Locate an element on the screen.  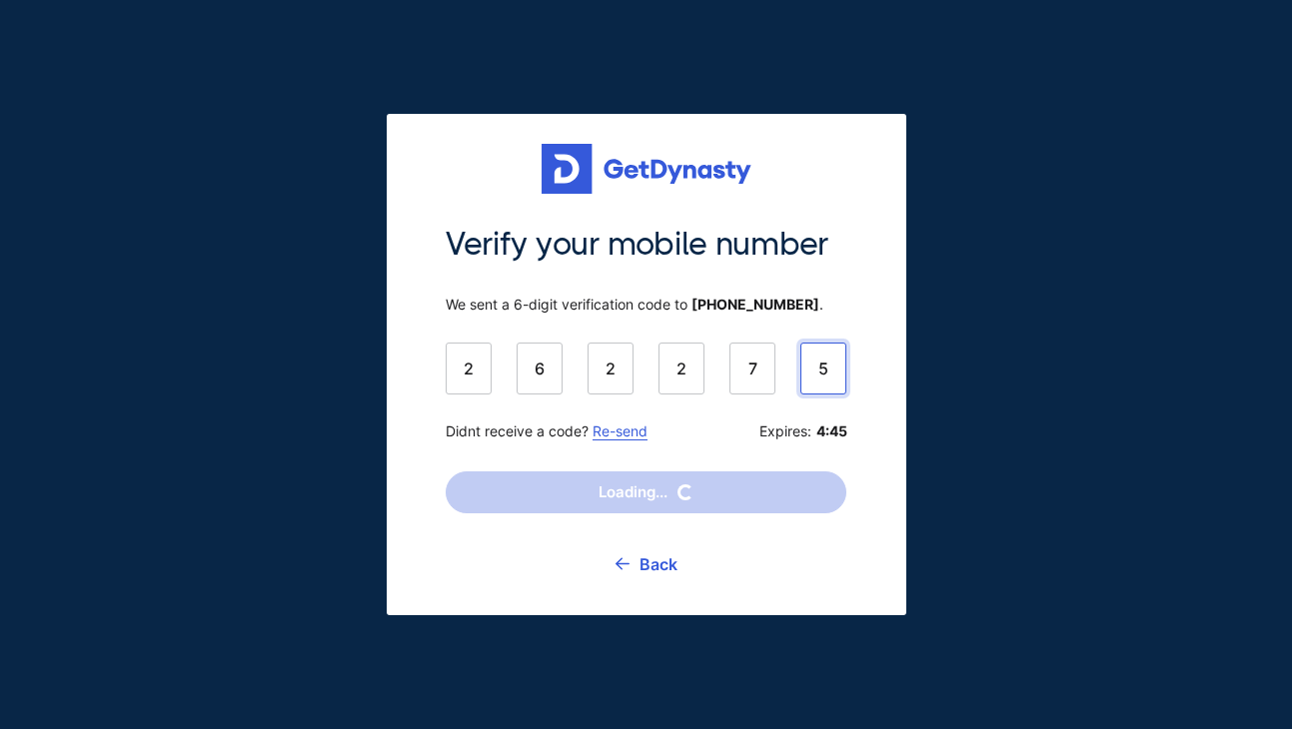
span: Expires: is located at coordinates (802, 432).